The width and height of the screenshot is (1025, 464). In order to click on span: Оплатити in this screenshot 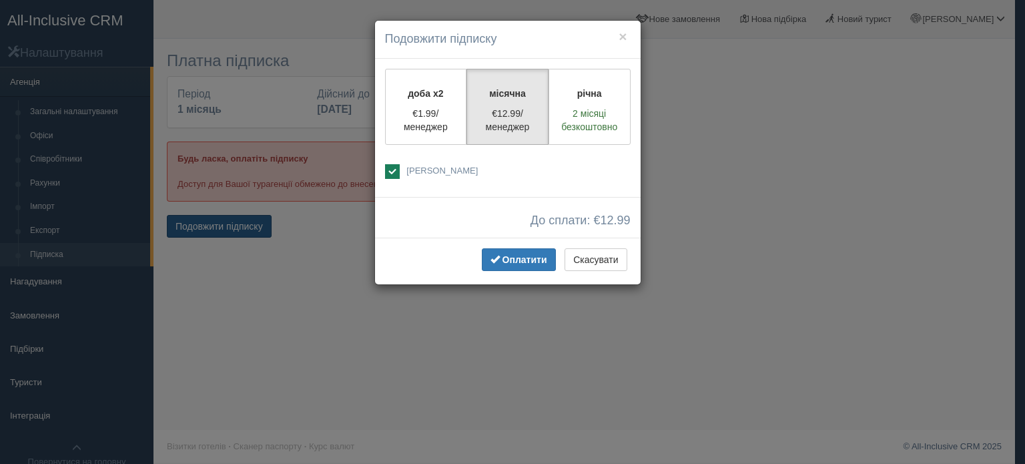, I will do `click(525, 260)`.